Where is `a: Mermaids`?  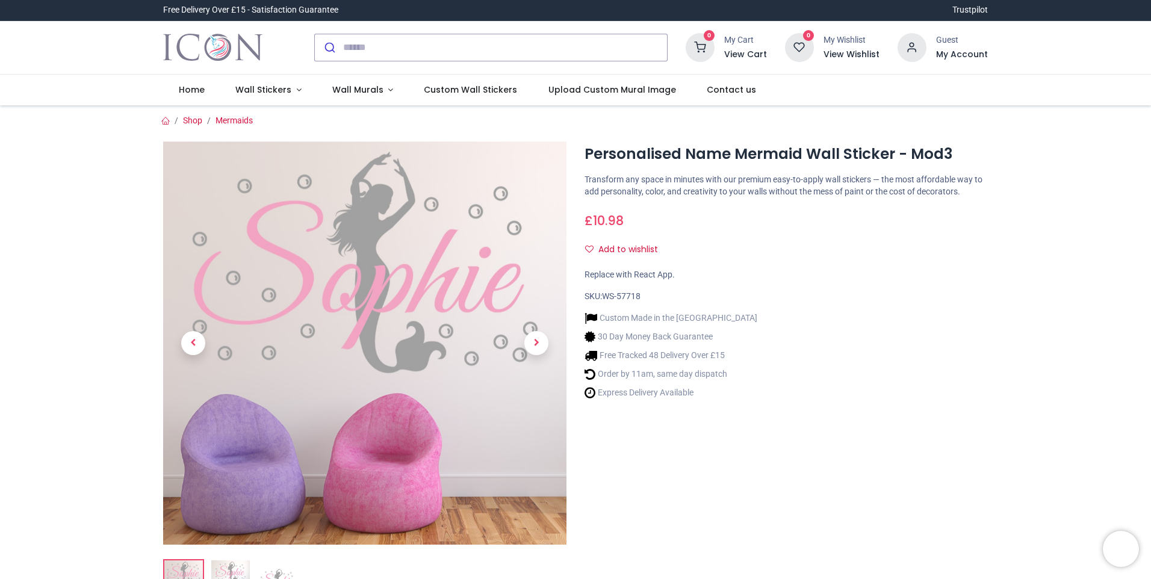
a: Mermaids is located at coordinates (234, 120).